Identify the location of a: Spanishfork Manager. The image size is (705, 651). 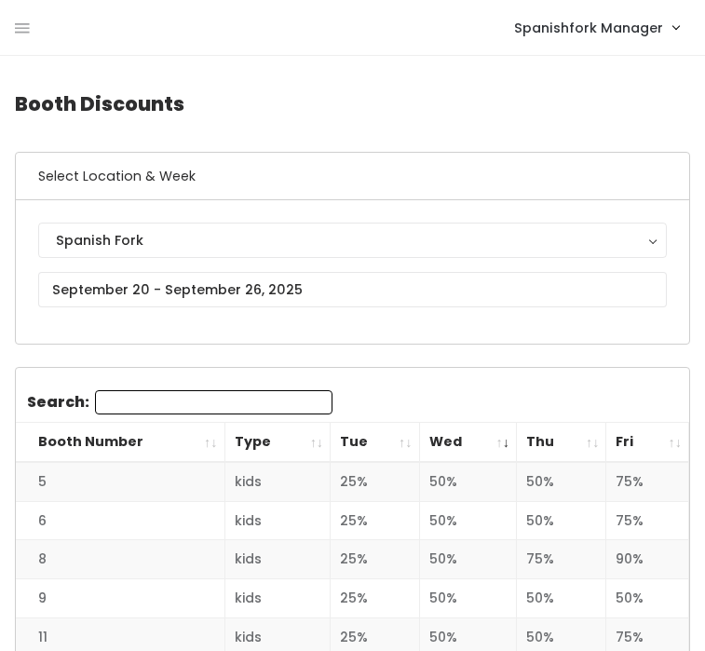
(596, 27).